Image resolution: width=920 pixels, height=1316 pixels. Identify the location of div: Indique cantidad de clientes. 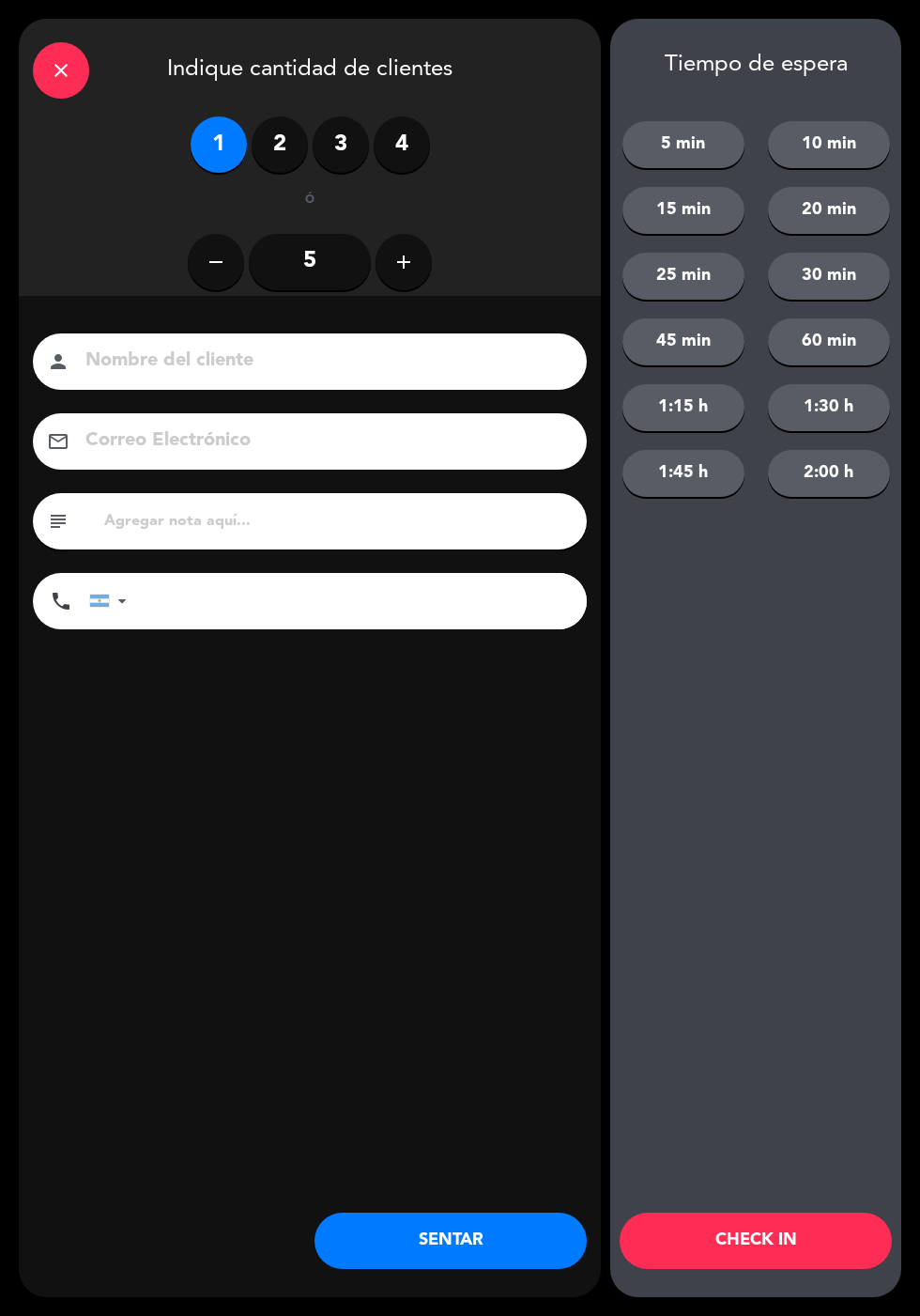
(310, 68).